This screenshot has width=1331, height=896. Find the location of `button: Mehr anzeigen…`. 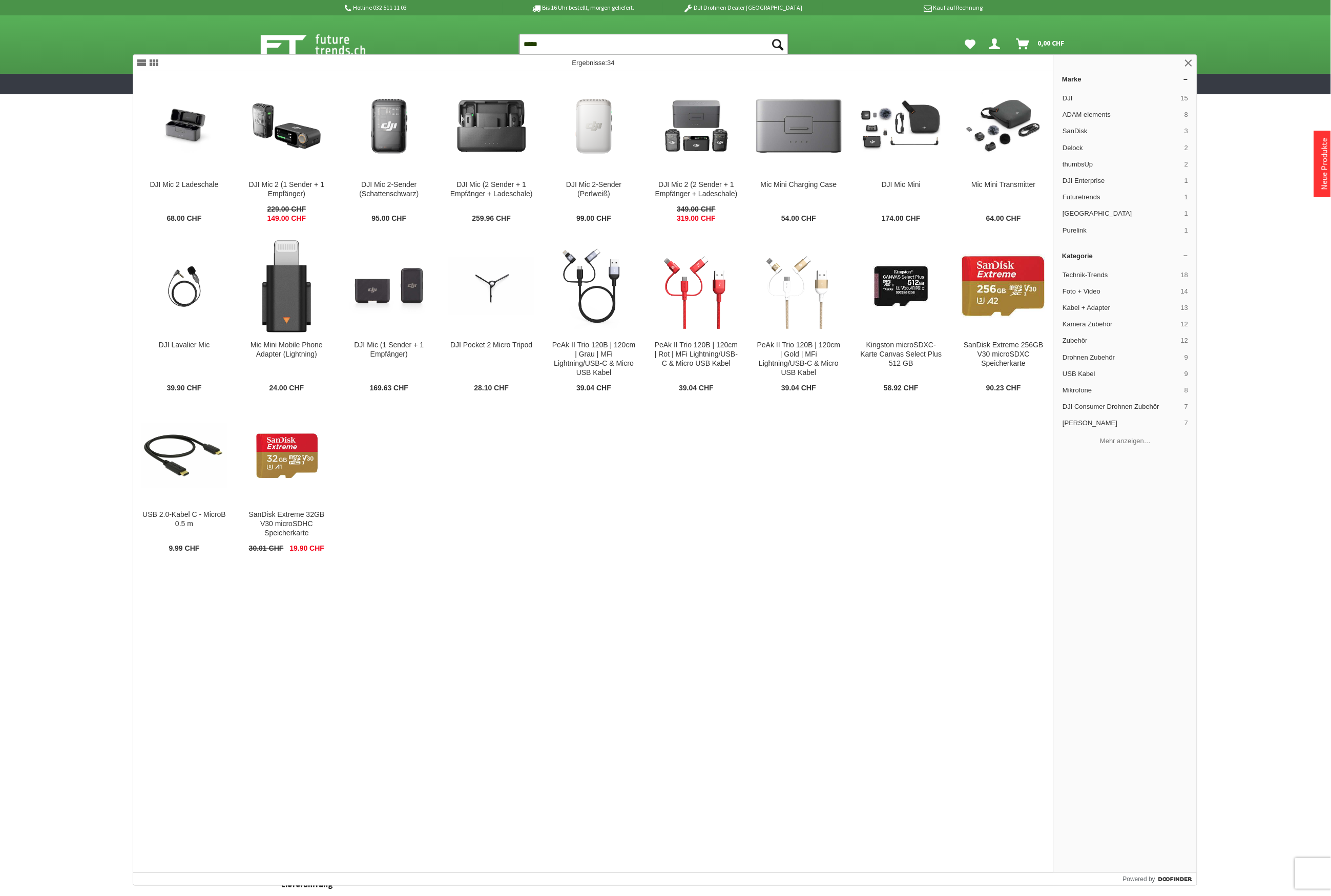

button: Mehr anzeigen… is located at coordinates (1125, 441).